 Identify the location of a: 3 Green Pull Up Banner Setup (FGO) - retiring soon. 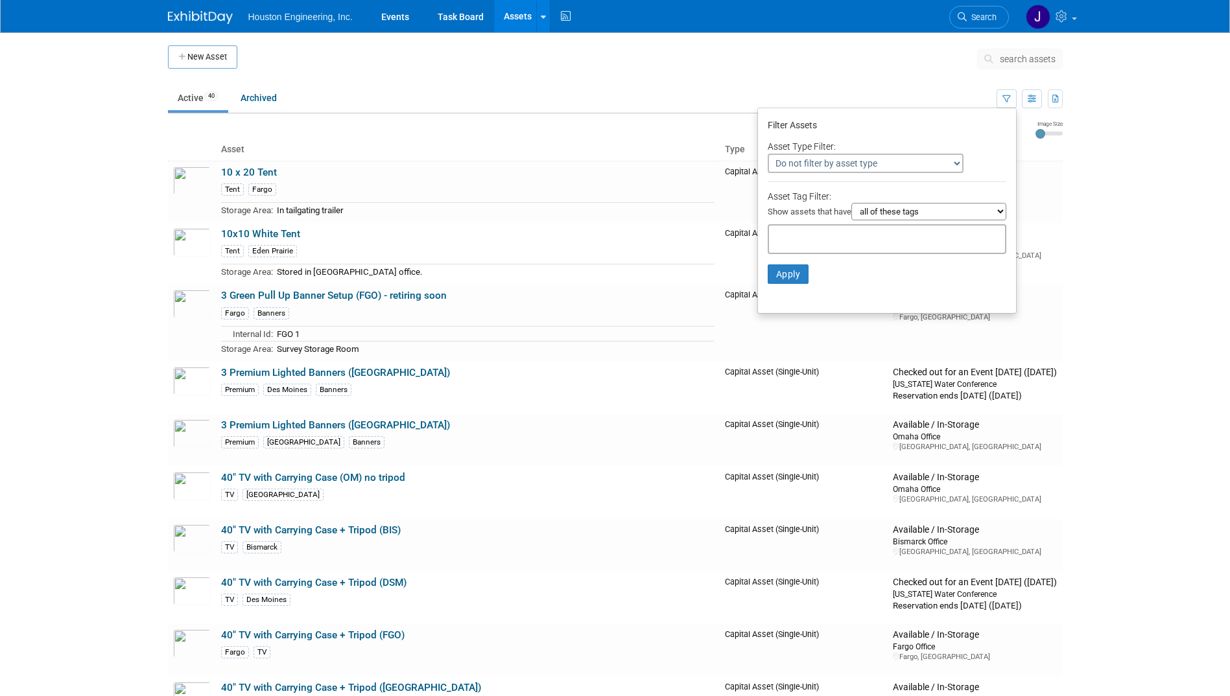
(334, 296).